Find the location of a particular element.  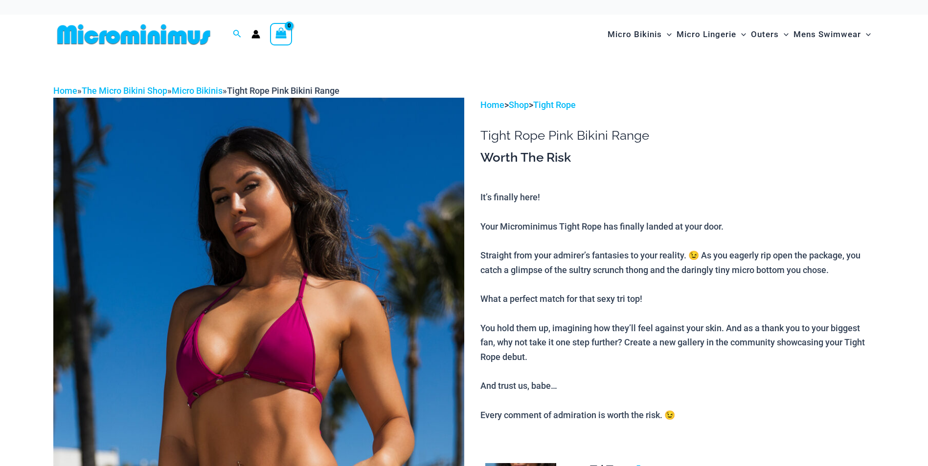

span: Tight Rope Pink Bikini Range is located at coordinates (283, 90).